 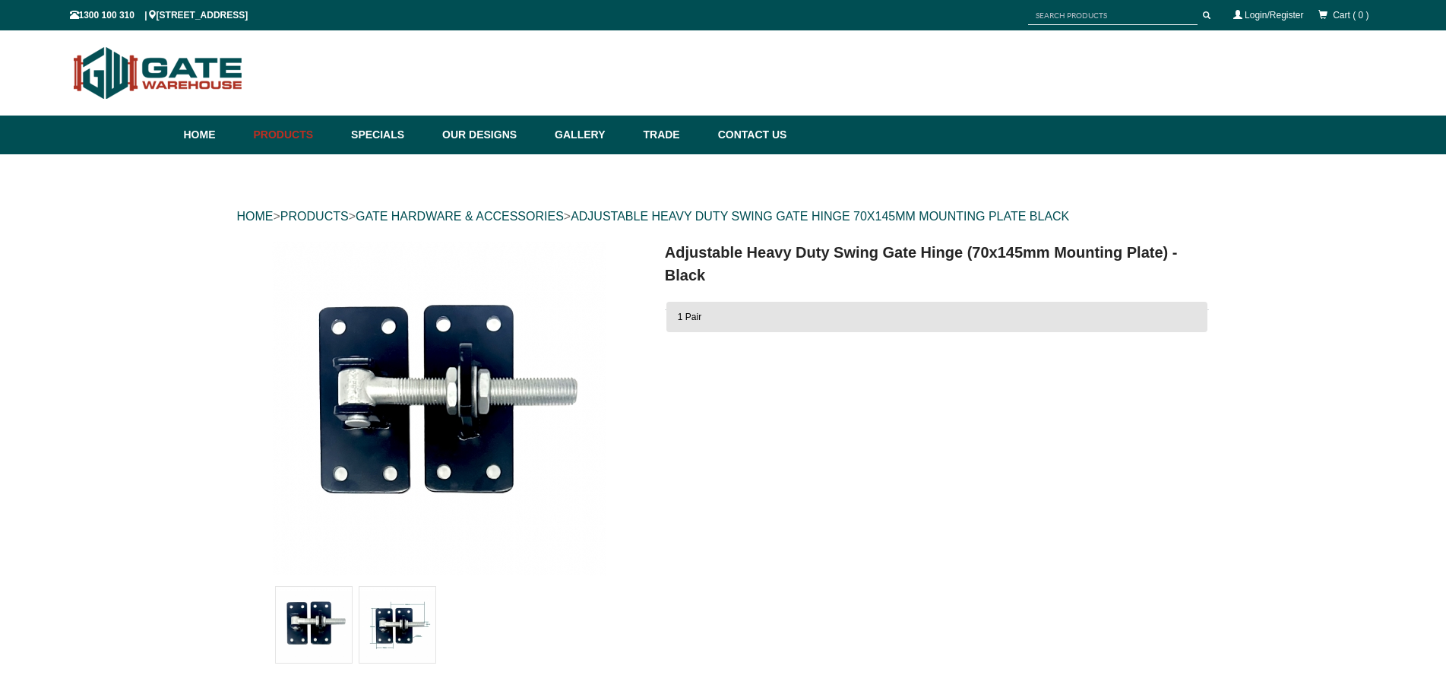 I want to click on a: Our Designs, so click(x=491, y=134).